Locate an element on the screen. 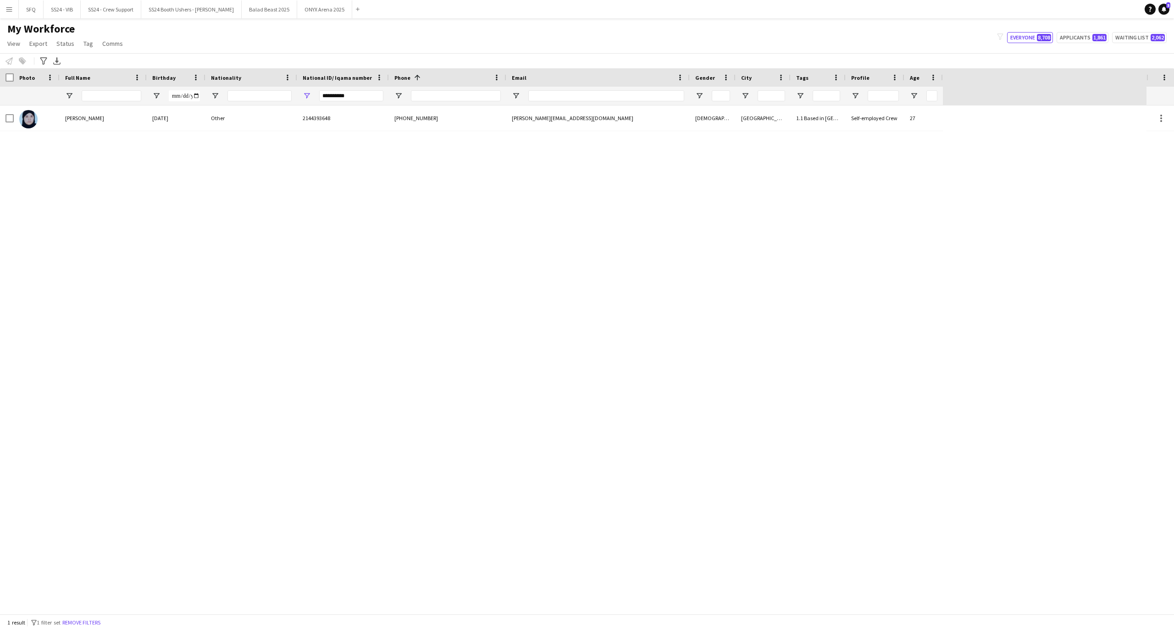  button: Applicants1,861 is located at coordinates (1082, 38).